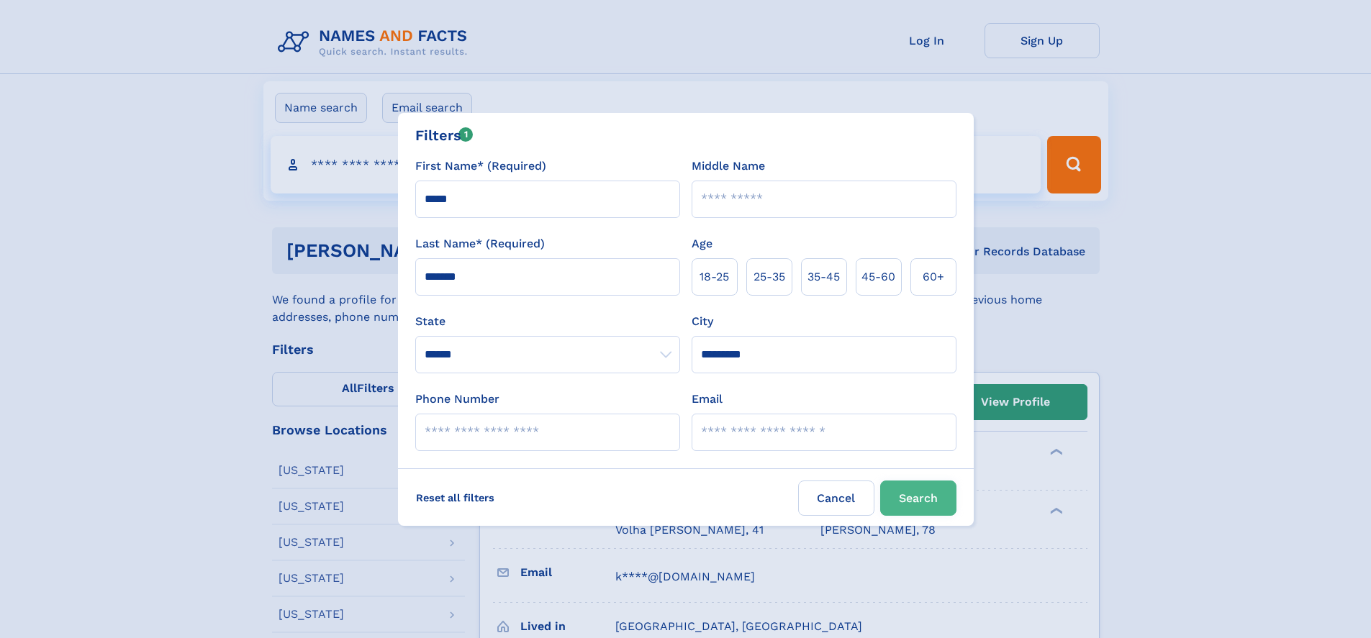 Image resolution: width=1371 pixels, height=638 pixels. I want to click on span: 35‑45, so click(823, 277).